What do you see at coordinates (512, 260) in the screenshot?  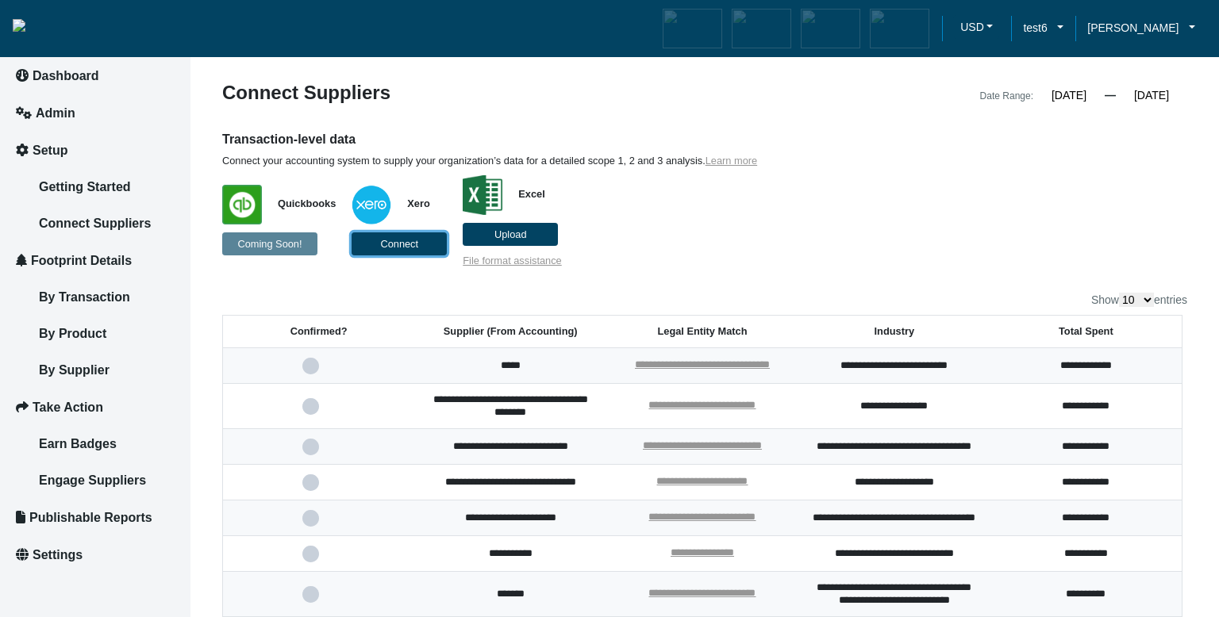 I see `a: File format assistance` at bounding box center [512, 260].